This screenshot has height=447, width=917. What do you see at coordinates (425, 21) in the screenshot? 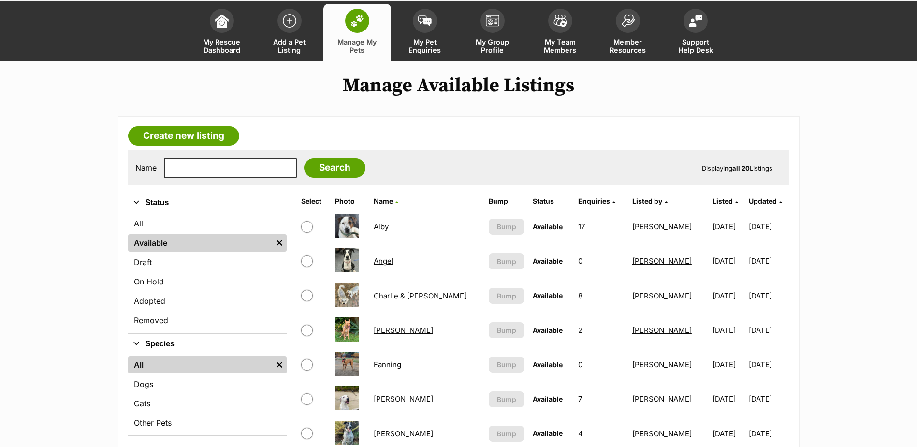
I see `img: pet-enquiries-icon-7e3ad2cf08bfb03b45e93fb7055b45f3efa6380592205ae92323e6603595dc1f.svg` at bounding box center [425, 21].